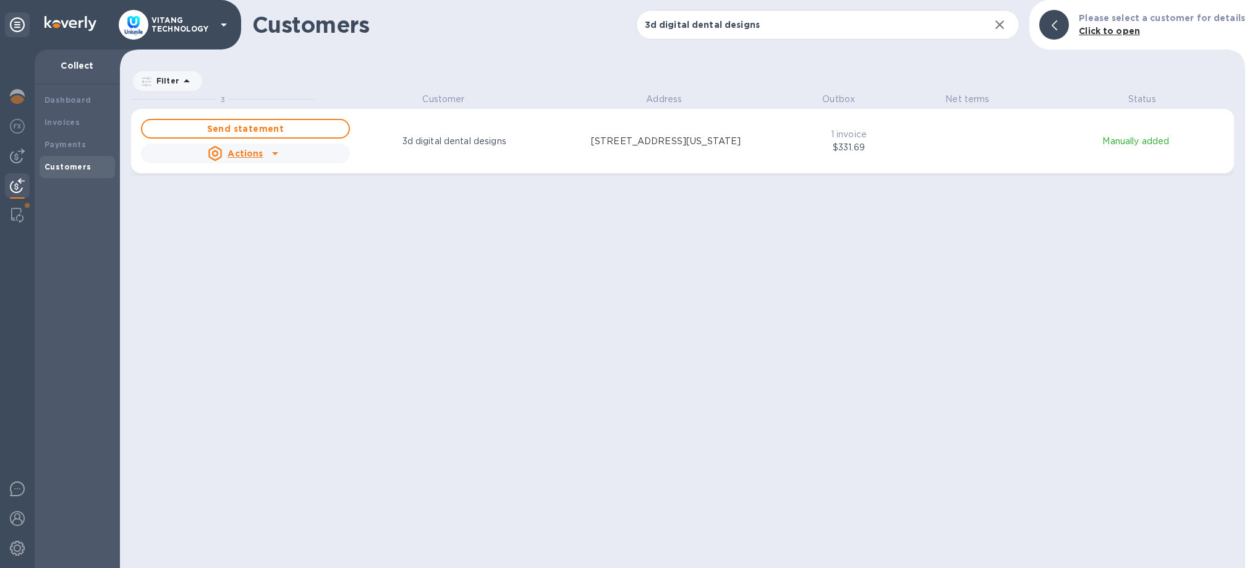  Describe the element at coordinates (849, 134) in the screenshot. I see `p: 1 invoice` at that location.